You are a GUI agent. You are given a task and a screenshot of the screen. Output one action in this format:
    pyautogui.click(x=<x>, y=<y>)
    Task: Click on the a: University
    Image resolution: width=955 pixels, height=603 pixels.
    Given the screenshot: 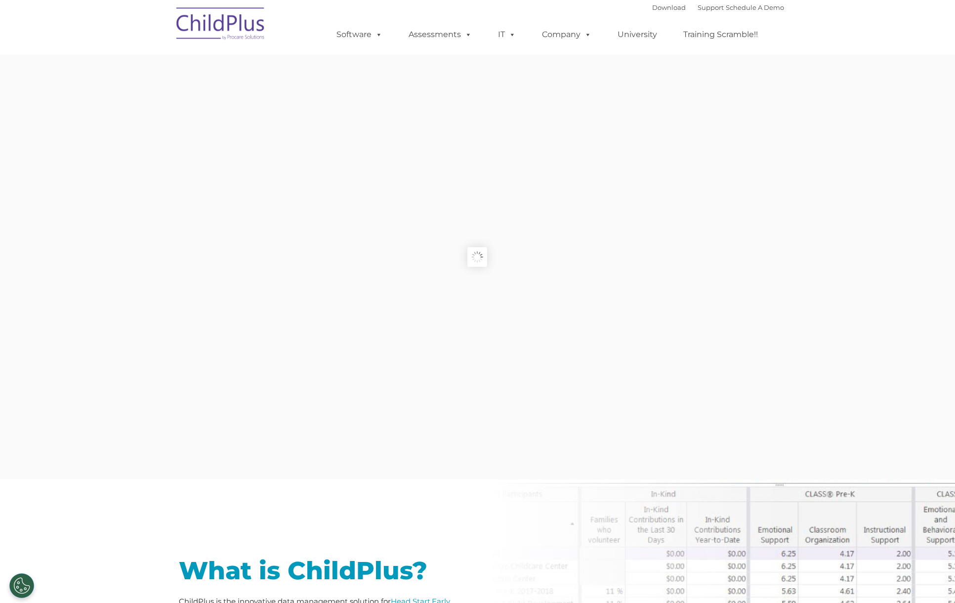 What is the action you would take?
    pyautogui.click(x=638, y=35)
    